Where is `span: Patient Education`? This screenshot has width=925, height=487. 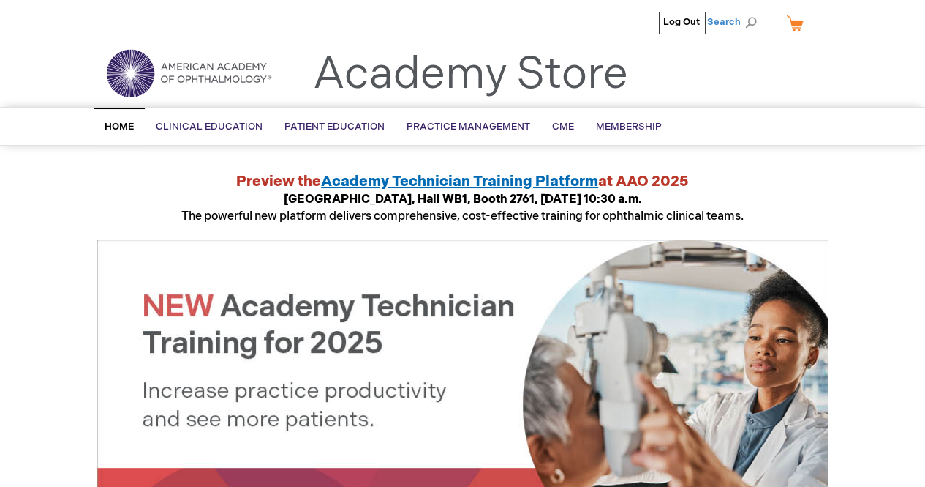
span: Patient Education is located at coordinates (334, 127).